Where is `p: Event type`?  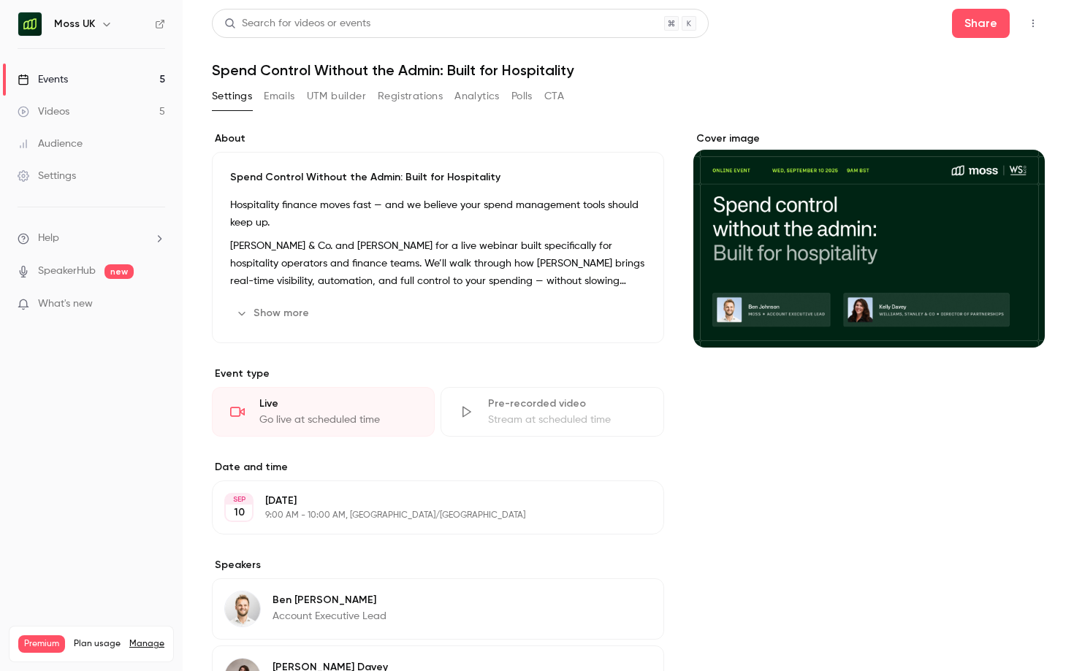
p: Event type is located at coordinates (438, 374).